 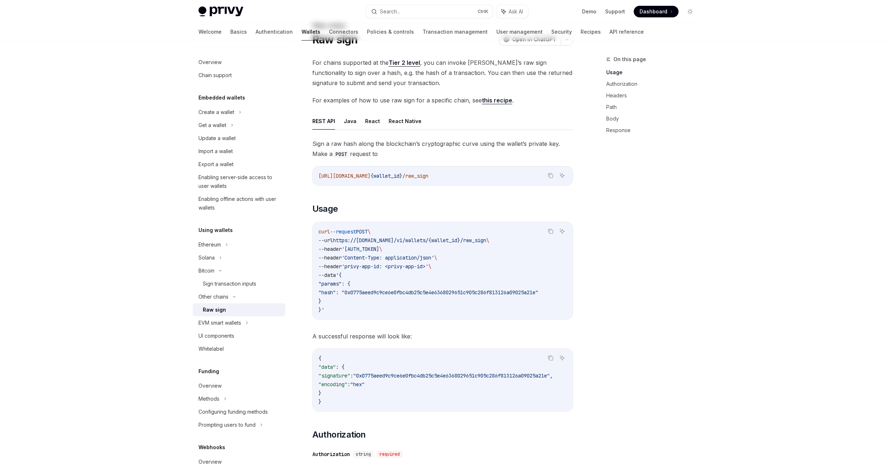 What do you see at coordinates (343, 32) in the screenshot?
I see `a: Connectors` at bounding box center [343, 32].